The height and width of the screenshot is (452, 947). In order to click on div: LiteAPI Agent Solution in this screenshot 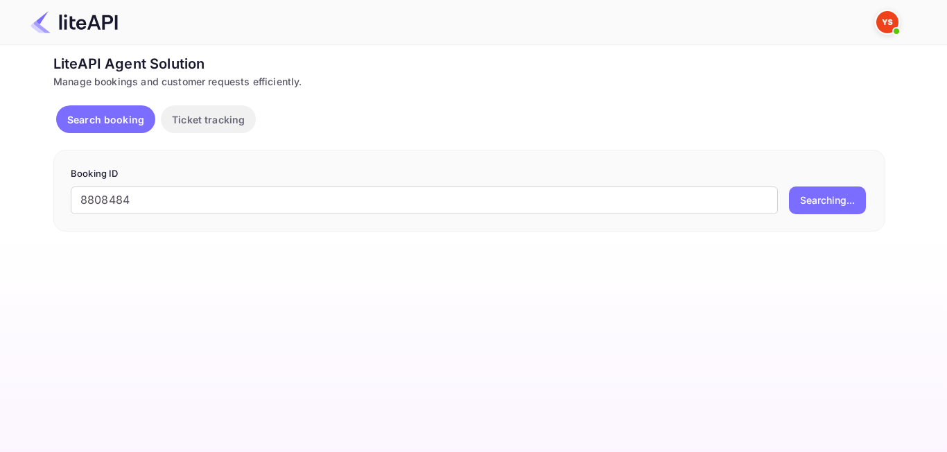, I will do `click(469, 64)`.